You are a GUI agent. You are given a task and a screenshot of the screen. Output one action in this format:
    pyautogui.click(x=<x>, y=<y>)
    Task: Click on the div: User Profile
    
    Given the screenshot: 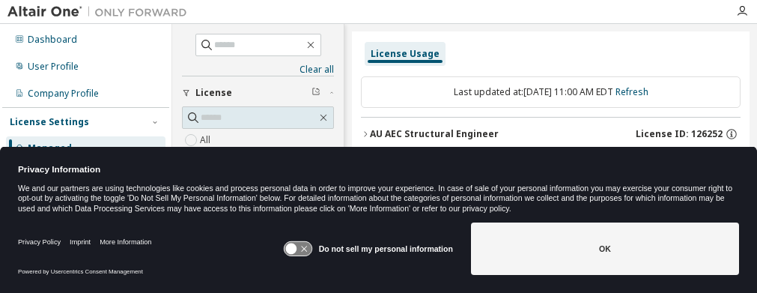 What is the action you would take?
    pyautogui.click(x=53, y=67)
    